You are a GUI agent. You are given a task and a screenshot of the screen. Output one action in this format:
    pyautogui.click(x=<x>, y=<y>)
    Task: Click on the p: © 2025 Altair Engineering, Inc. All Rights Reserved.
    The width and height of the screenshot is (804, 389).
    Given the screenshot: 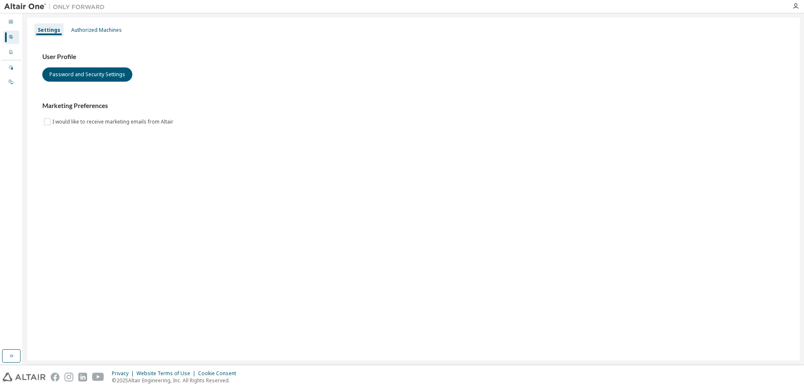 What is the action you would take?
    pyautogui.click(x=176, y=380)
    